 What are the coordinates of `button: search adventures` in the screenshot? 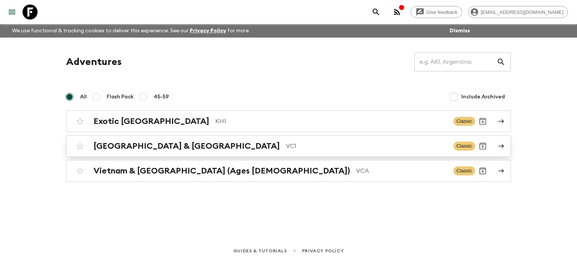 It's located at (376, 12).